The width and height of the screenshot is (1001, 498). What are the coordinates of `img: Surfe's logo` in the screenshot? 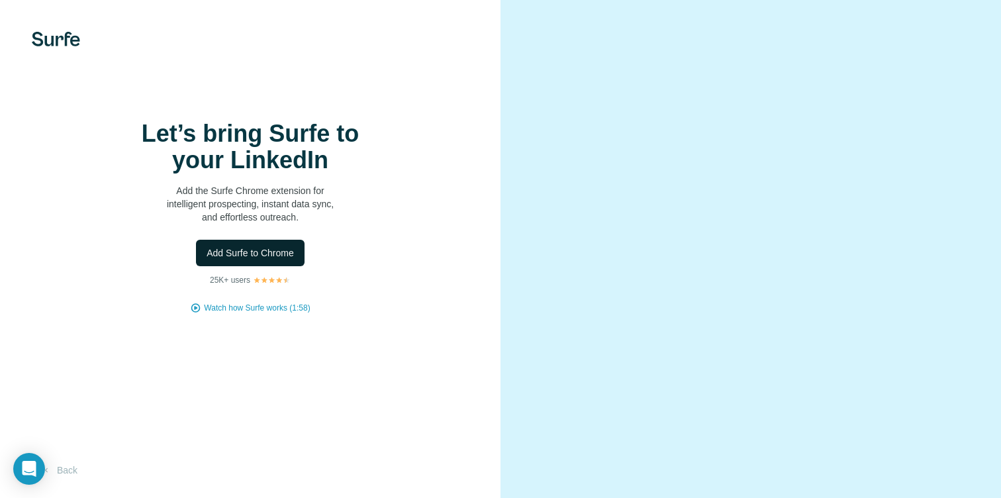 It's located at (56, 39).